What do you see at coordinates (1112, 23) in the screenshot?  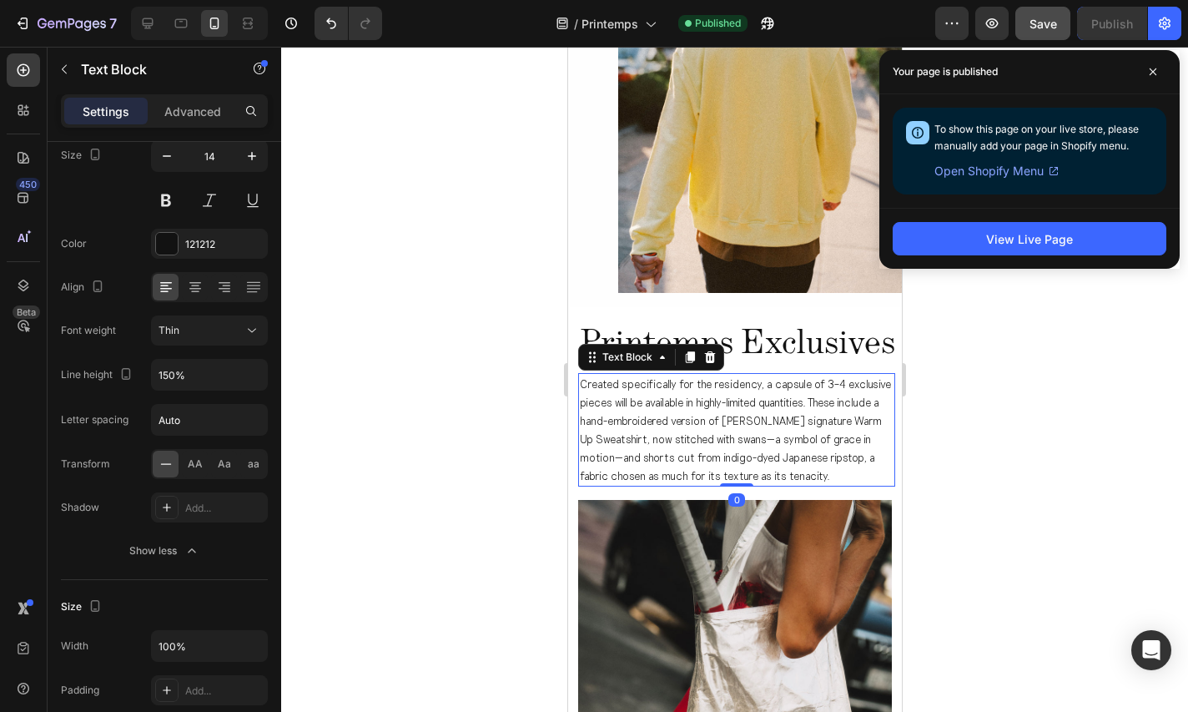 I see `button: Publish` at bounding box center [1112, 23].